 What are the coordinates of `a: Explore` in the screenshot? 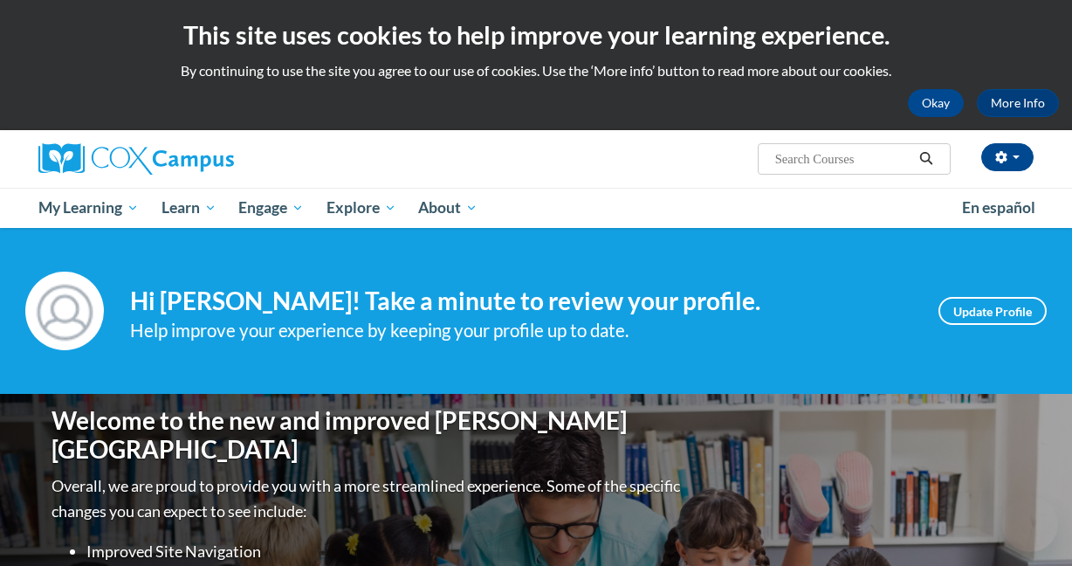 It's located at (361, 208).